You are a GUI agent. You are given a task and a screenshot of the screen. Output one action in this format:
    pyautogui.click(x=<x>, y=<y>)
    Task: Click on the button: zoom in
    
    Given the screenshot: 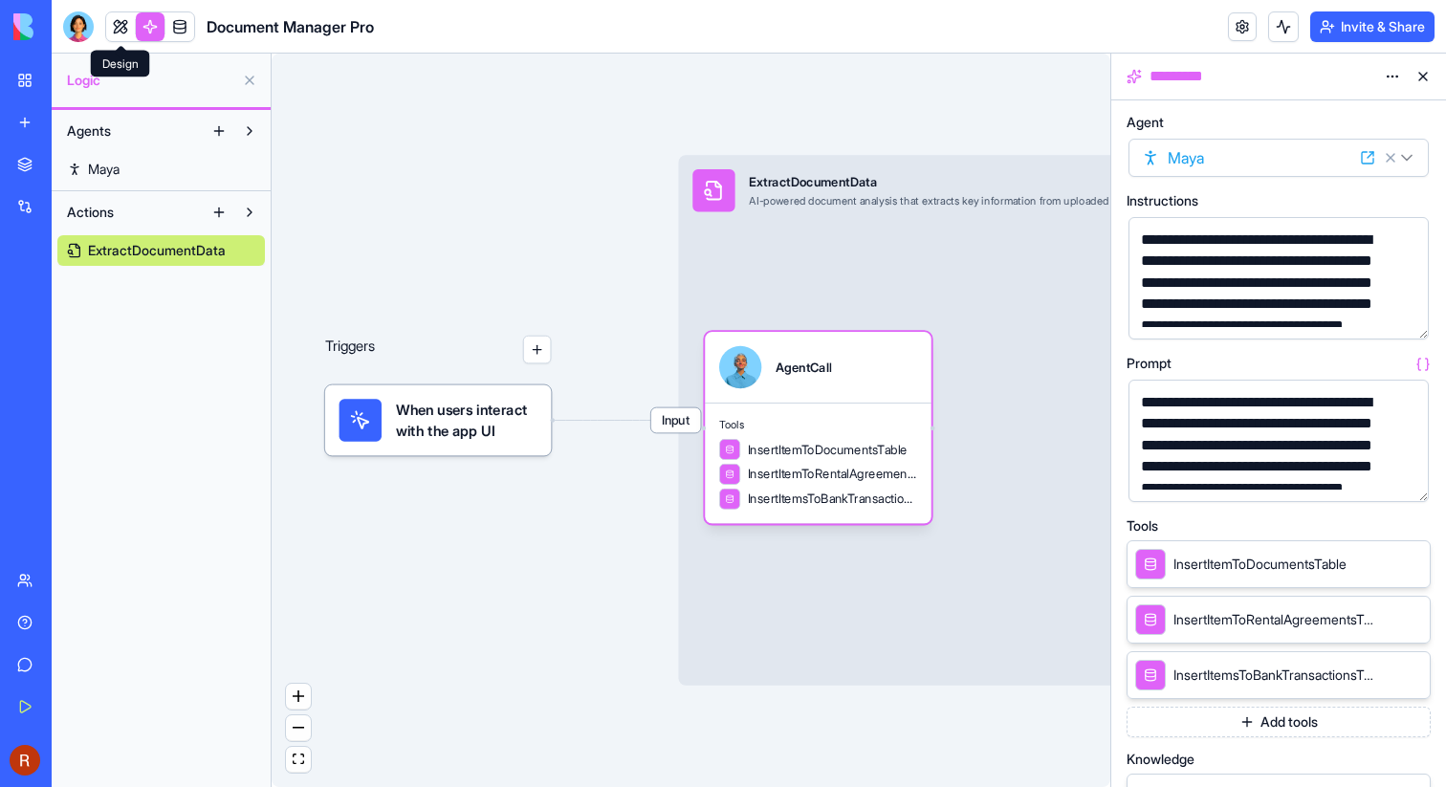 What is the action you would take?
    pyautogui.click(x=298, y=696)
    